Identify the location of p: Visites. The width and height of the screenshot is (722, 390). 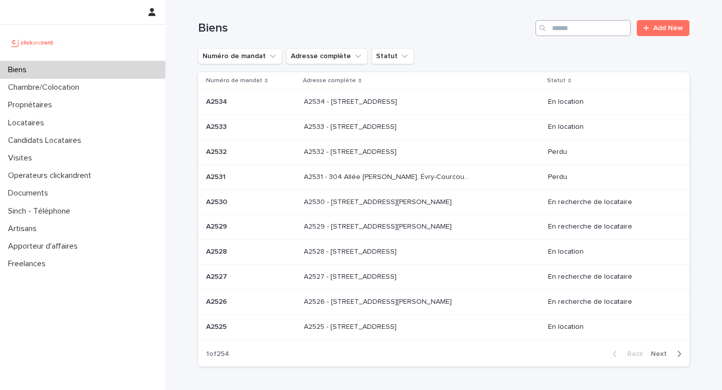
(22, 158).